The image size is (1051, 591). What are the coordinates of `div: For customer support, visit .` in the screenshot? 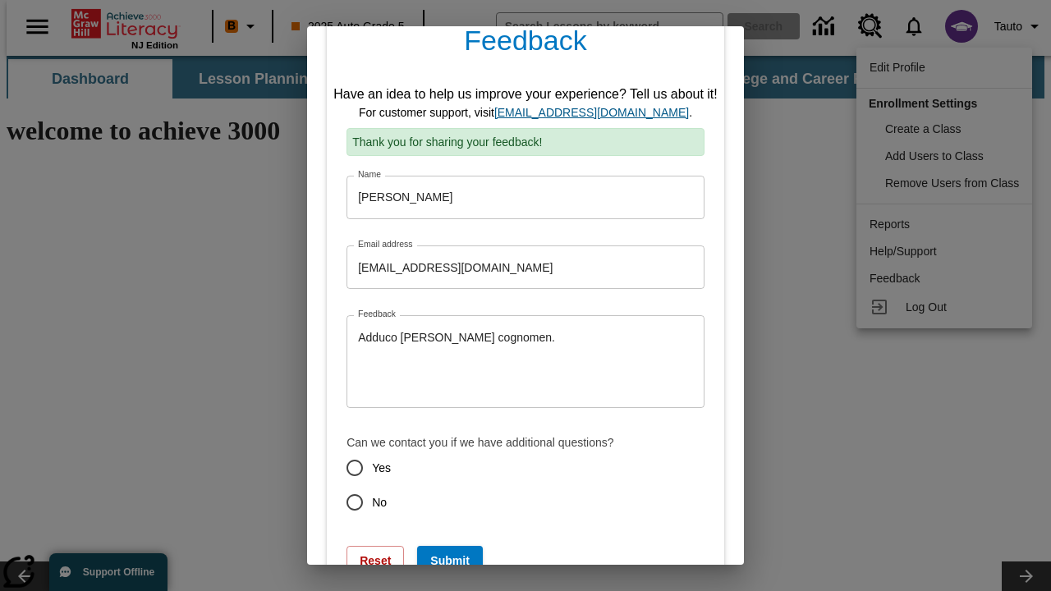 It's located at (526, 113).